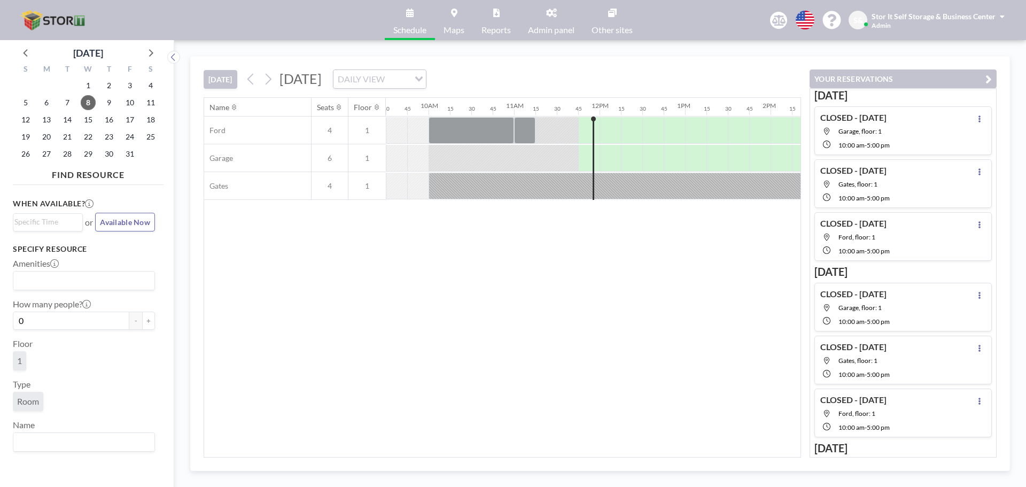  What do you see at coordinates (600, 105) in the screenshot?
I see `div: 12PM` at bounding box center [600, 105].